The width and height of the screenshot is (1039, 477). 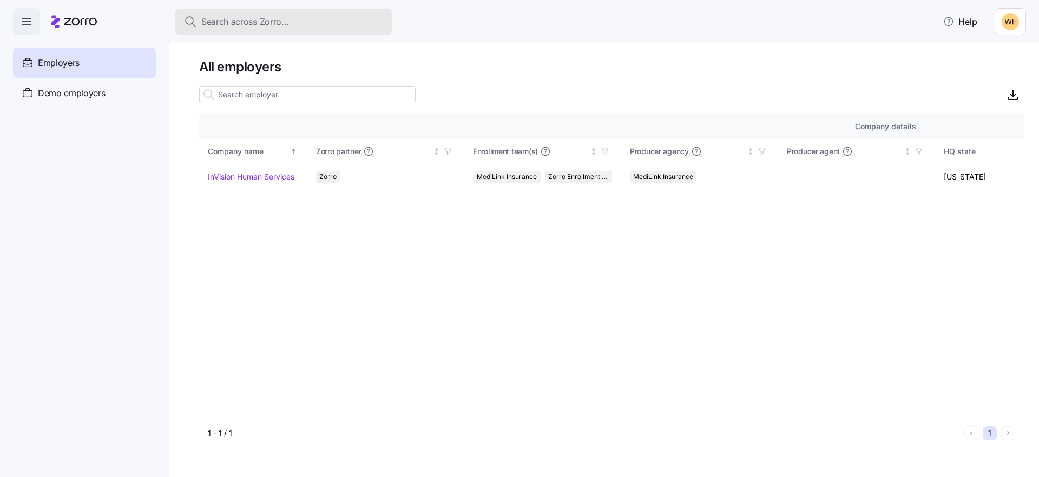 What do you see at coordinates (612, 67) in the screenshot?
I see `h1: All employers` at bounding box center [612, 67].